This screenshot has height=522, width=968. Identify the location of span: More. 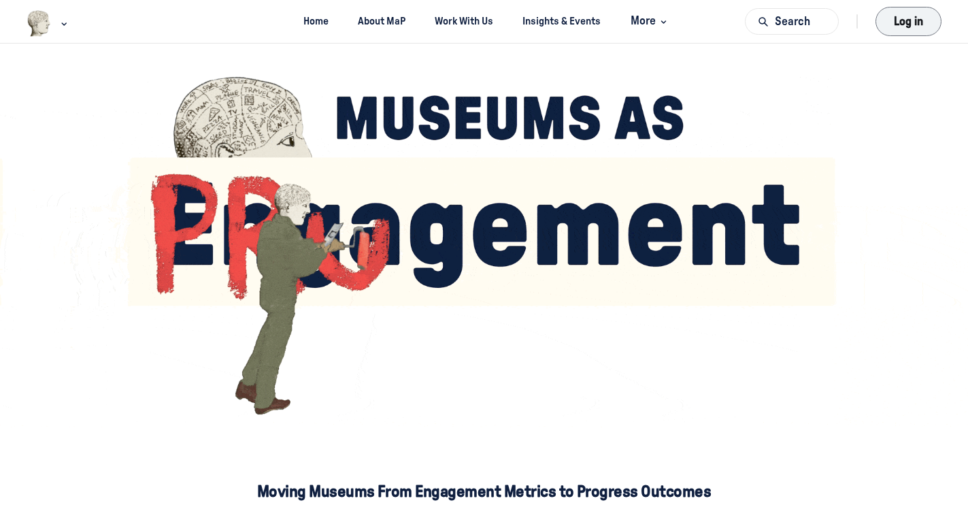
(650, 21).